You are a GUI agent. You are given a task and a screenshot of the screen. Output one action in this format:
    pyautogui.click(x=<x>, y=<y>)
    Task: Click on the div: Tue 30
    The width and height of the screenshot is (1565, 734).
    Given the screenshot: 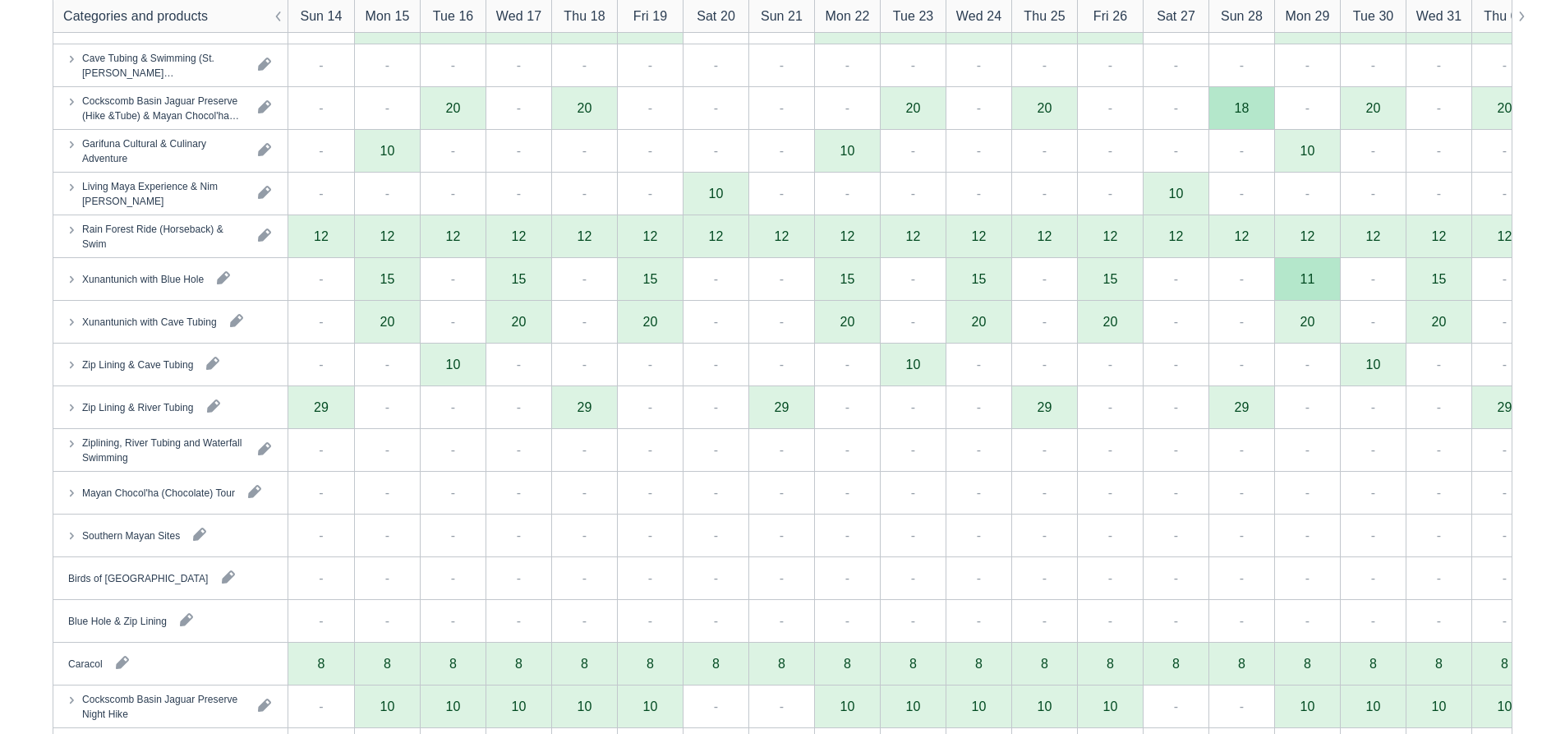 What is the action you would take?
    pyautogui.click(x=1373, y=16)
    